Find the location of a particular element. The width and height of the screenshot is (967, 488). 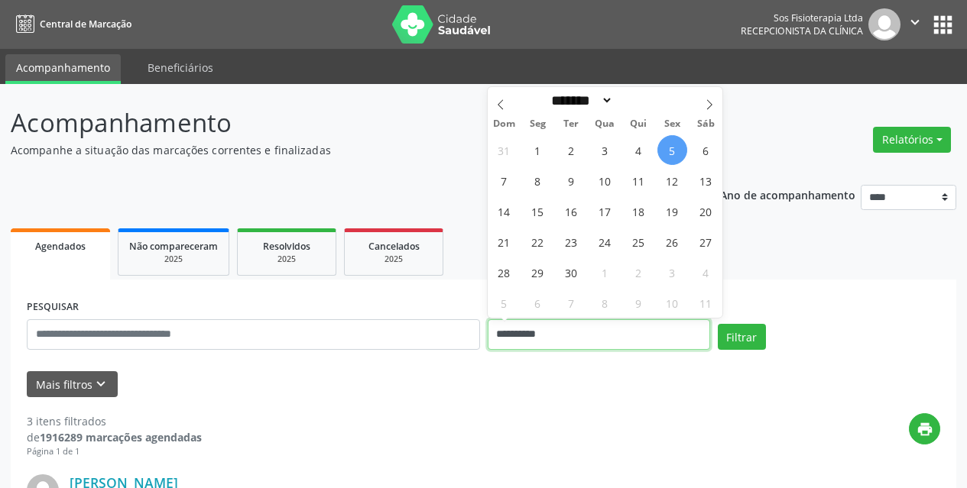

button: Filtrar is located at coordinates (741, 337).